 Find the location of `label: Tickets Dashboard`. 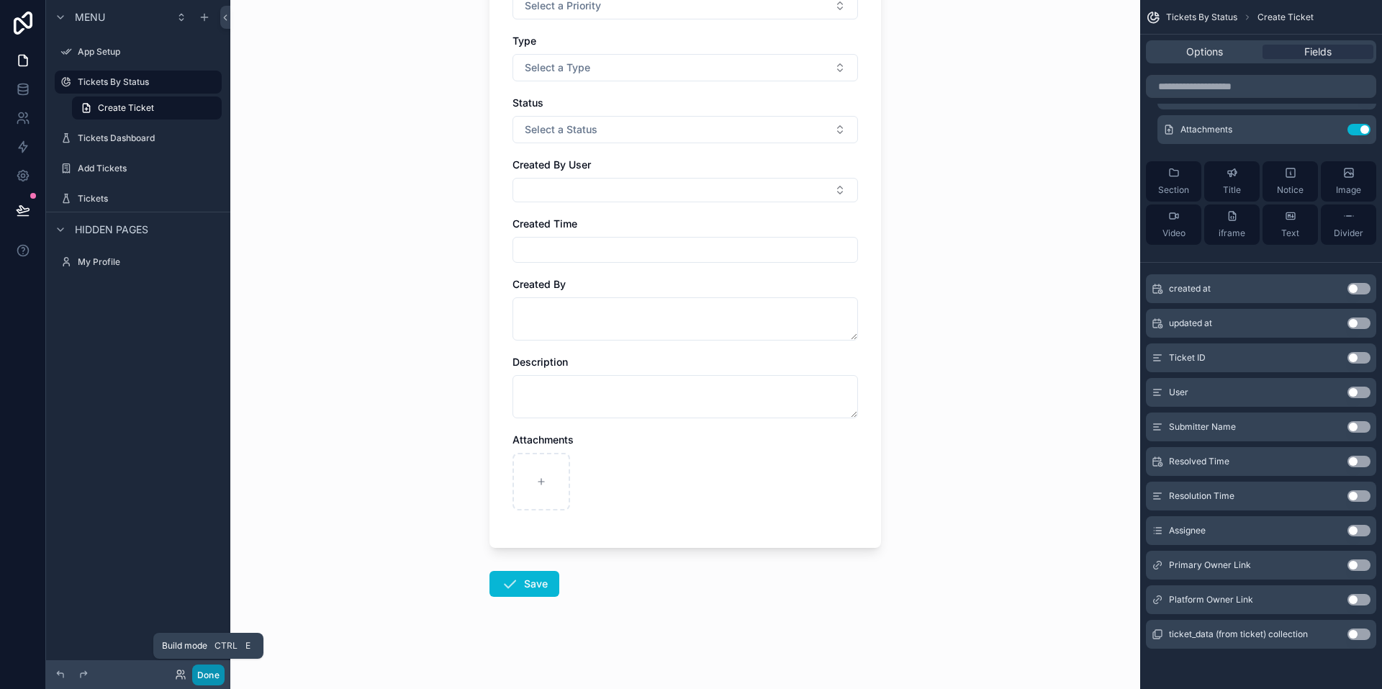

label: Tickets Dashboard is located at coordinates (148, 138).